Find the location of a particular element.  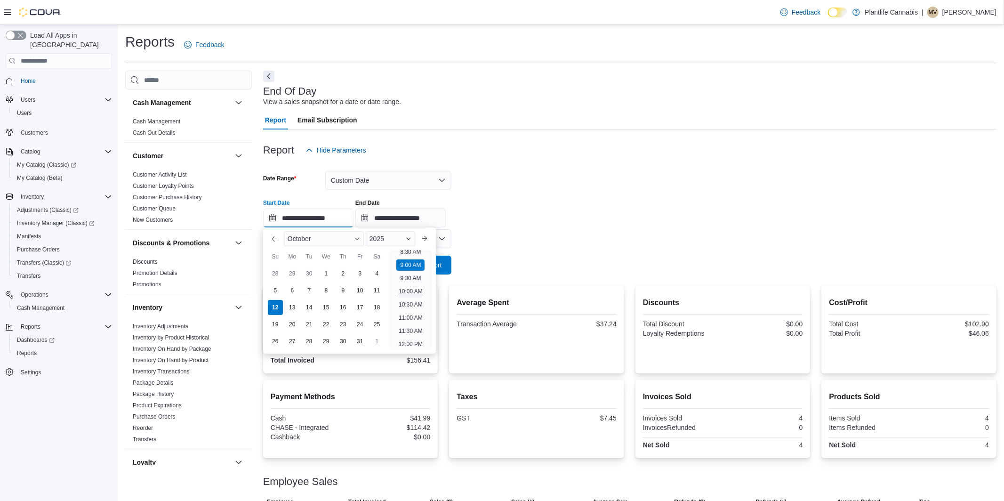

div: $0.00 is located at coordinates (392, 437).